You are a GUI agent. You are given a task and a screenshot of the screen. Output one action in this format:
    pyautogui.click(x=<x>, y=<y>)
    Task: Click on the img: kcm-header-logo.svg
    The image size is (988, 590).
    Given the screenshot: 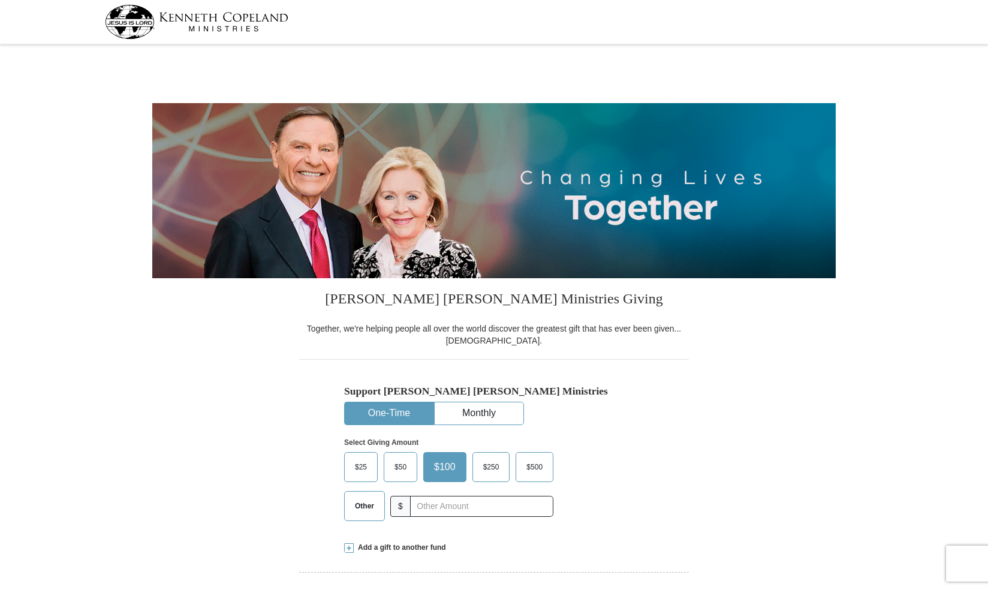 What is the action you would take?
    pyautogui.click(x=197, y=22)
    